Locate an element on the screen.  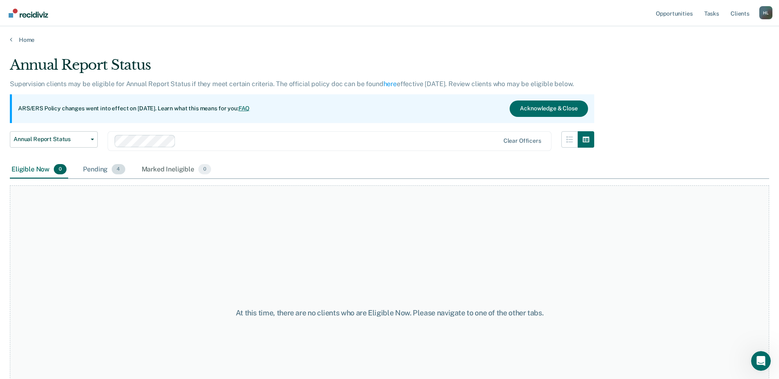
button: Annual Report Status is located at coordinates (54, 140).